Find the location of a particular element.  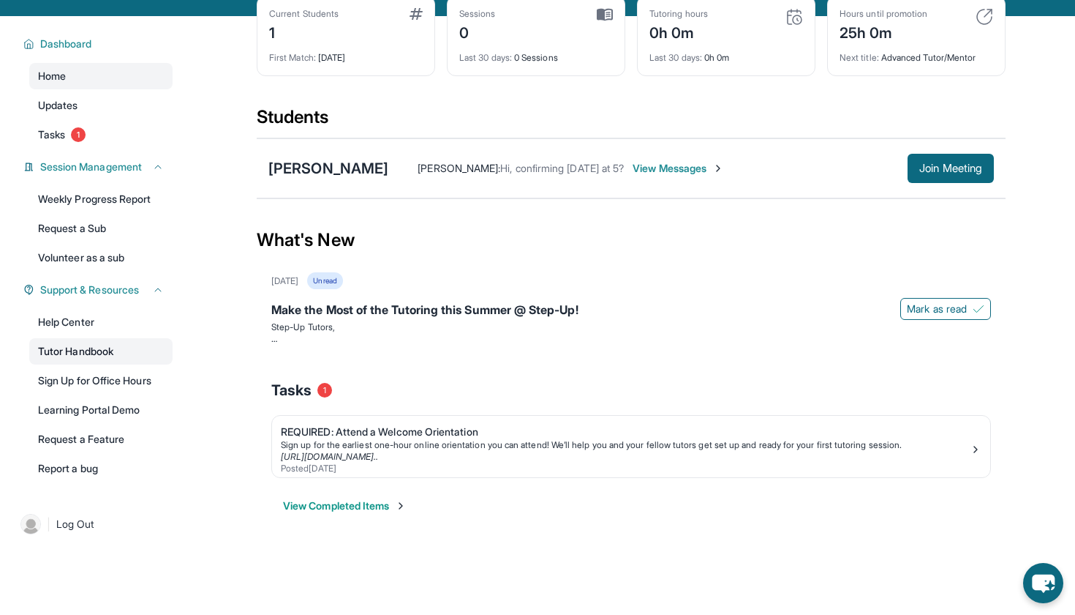

a: Tasks1 is located at coordinates (101, 135).